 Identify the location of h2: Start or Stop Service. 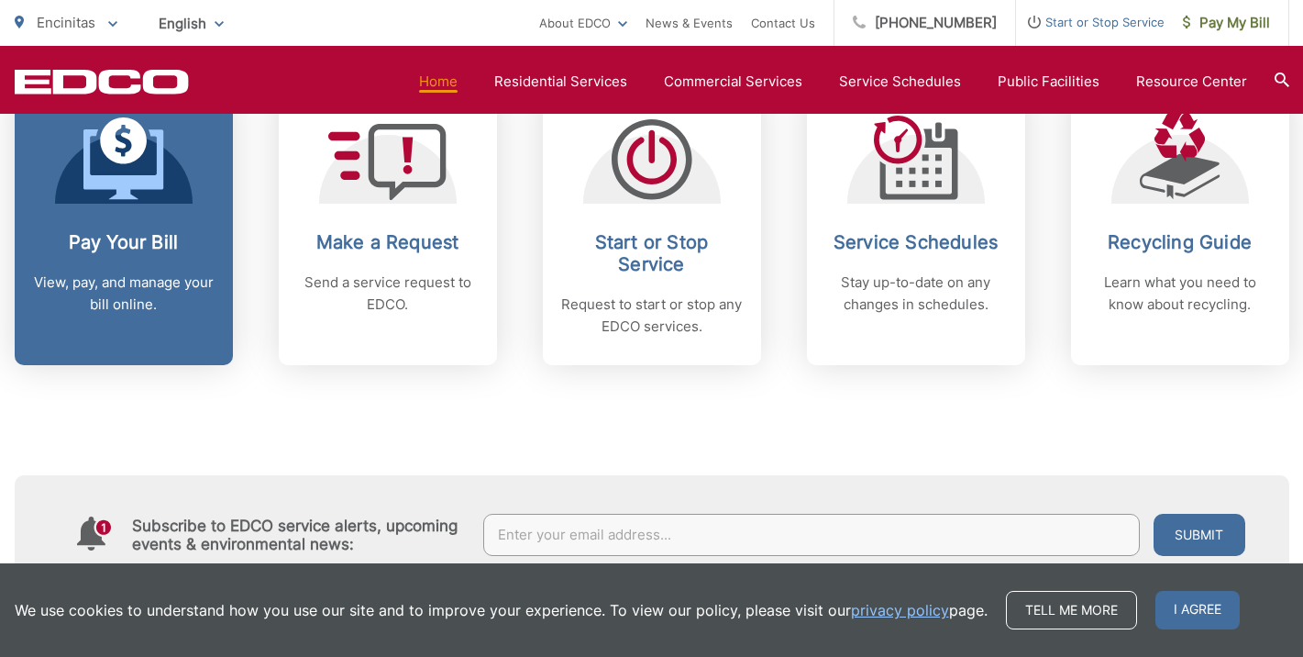
(652, 253).